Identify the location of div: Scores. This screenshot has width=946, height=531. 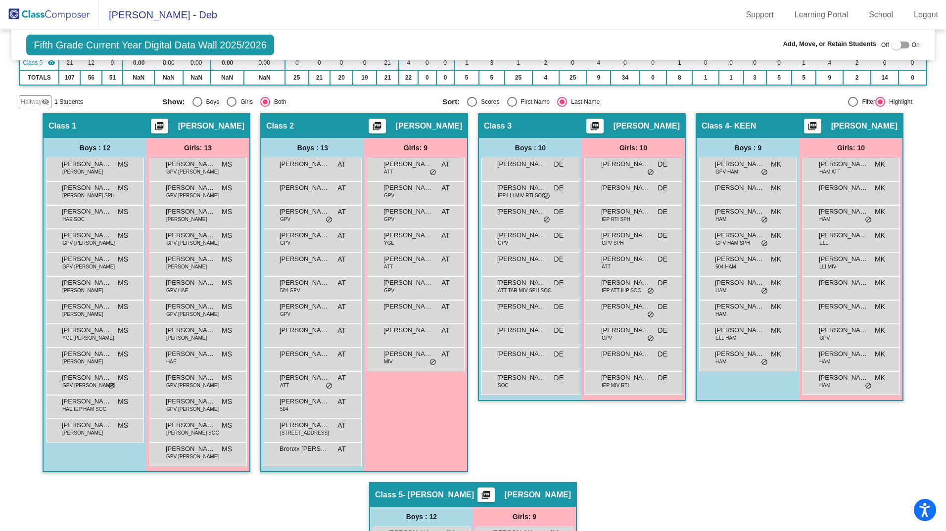
(488, 102).